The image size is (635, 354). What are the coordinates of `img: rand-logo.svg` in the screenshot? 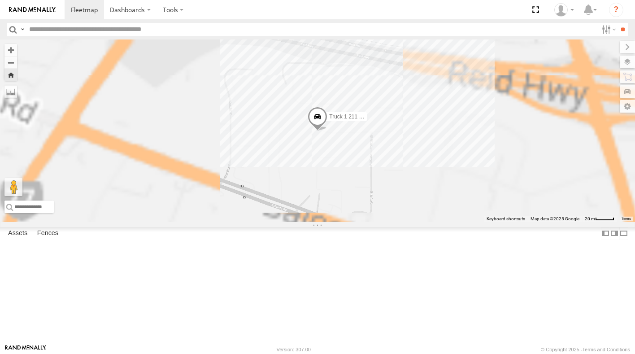 It's located at (32, 10).